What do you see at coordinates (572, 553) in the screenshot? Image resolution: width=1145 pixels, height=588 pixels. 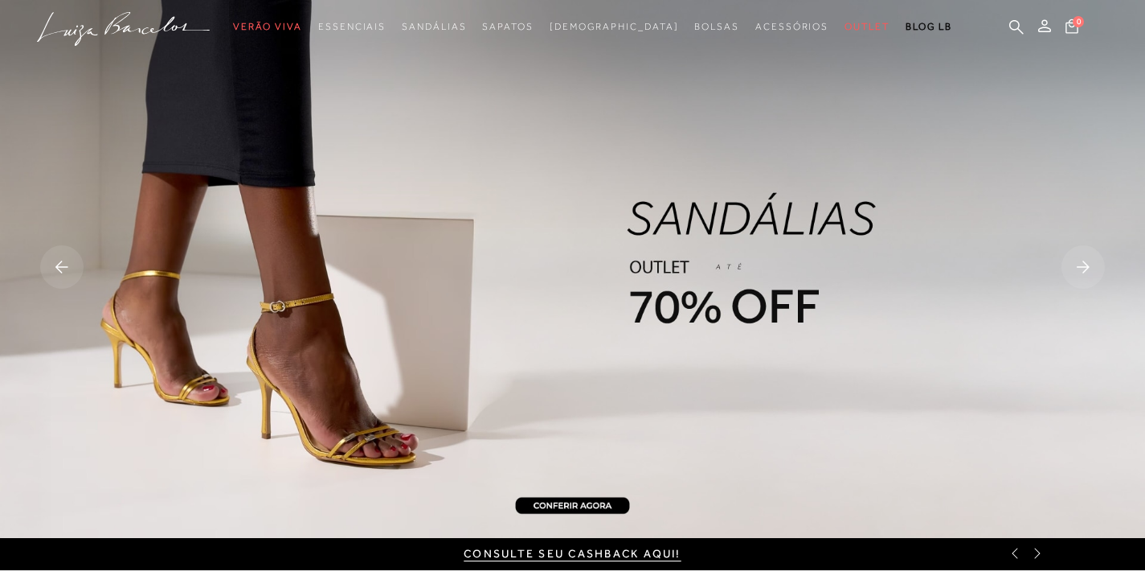 I see `a: CONSULTE SEU CASHBACK AQUI!` at bounding box center [572, 553].